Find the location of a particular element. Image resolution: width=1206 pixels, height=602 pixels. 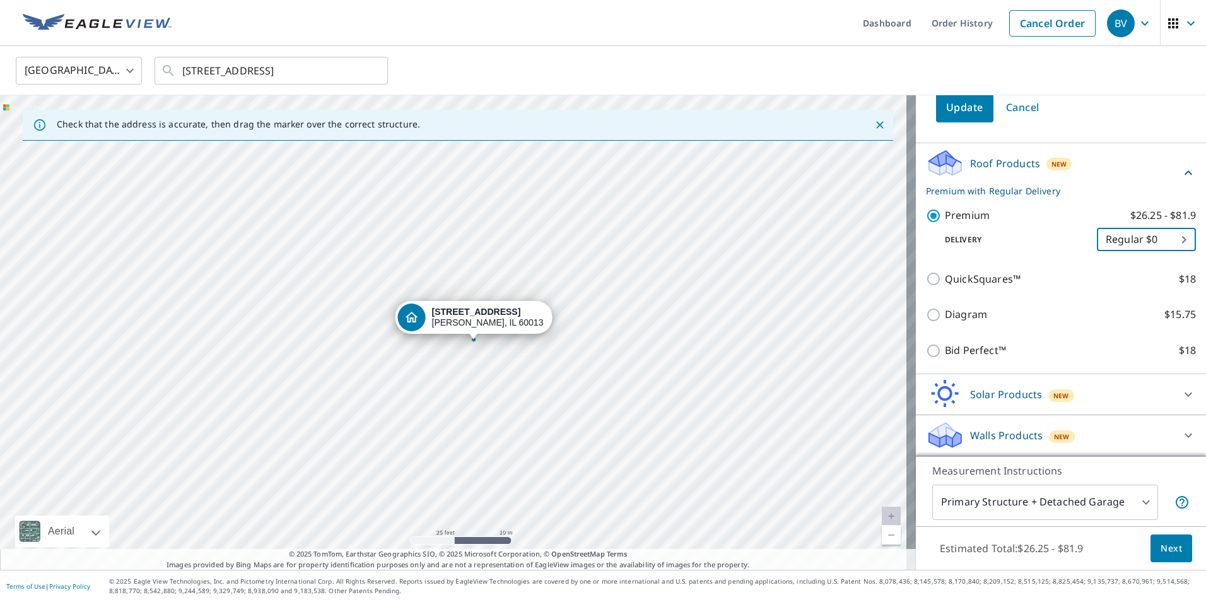

div: Regular $0 is located at coordinates (1146, 240).